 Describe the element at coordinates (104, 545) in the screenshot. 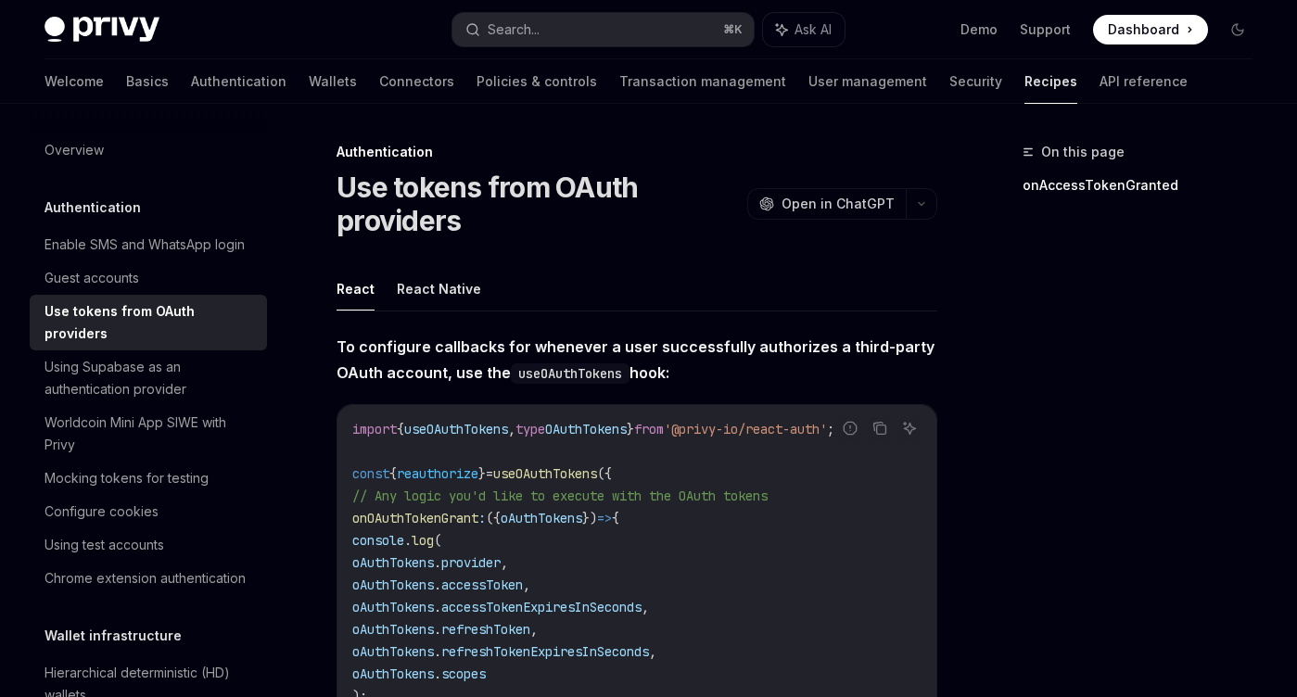

I see `div: Using test accounts` at that location.